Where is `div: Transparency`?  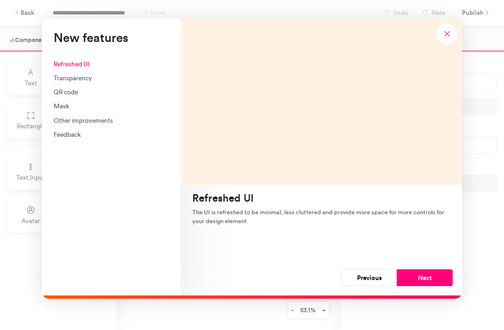
div: Transparency is located at coordinates (111, 78).